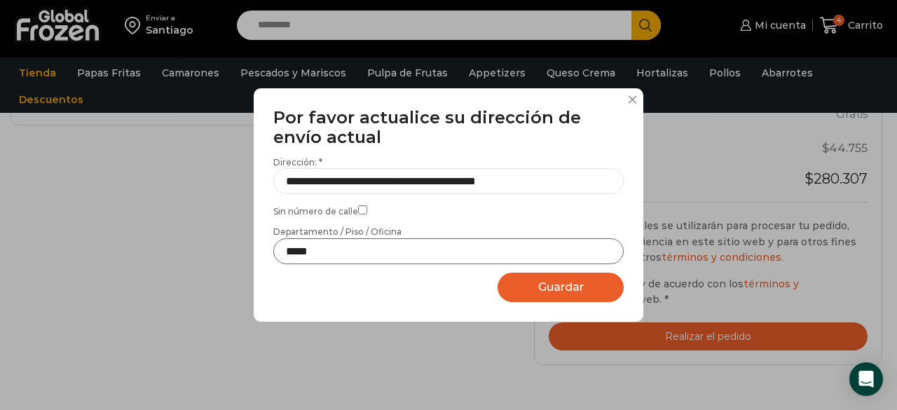 The width and height of the screenshot is (897, 410). What do you see at coordinates (561, 287) in the screenshot?
I see `span: Guardar` at bounding box center [561, 287].